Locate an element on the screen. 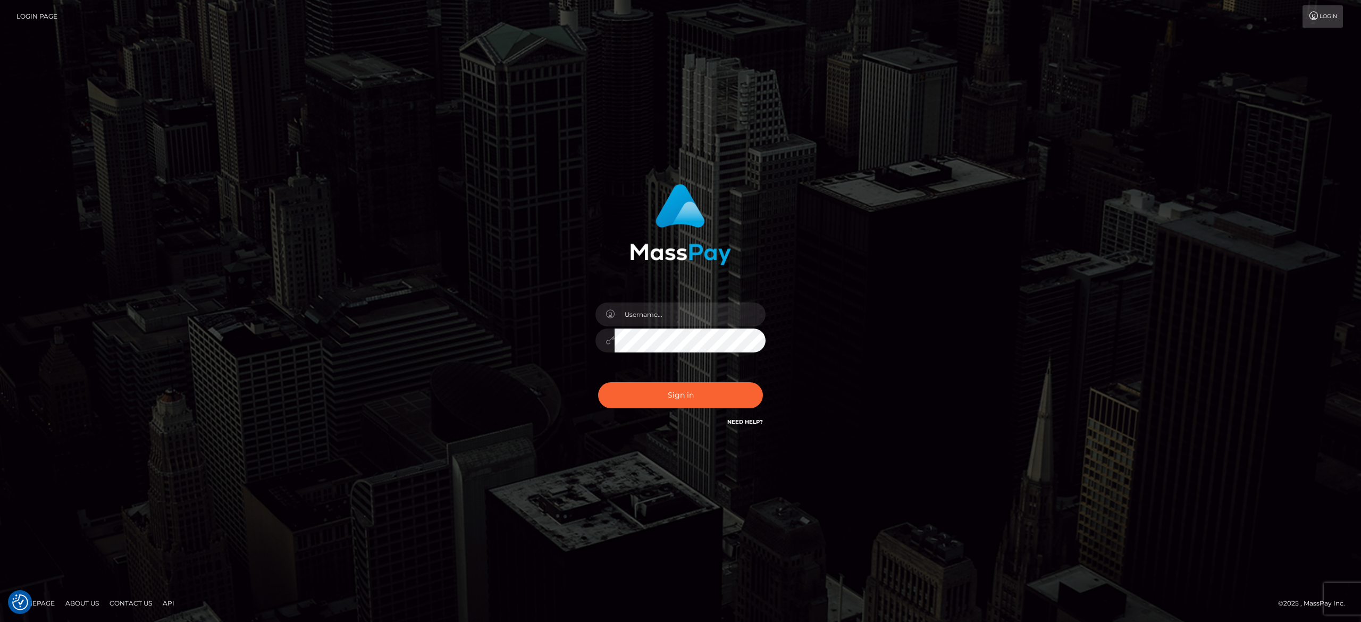  a: Homepage is located at coordinates (35, 603).